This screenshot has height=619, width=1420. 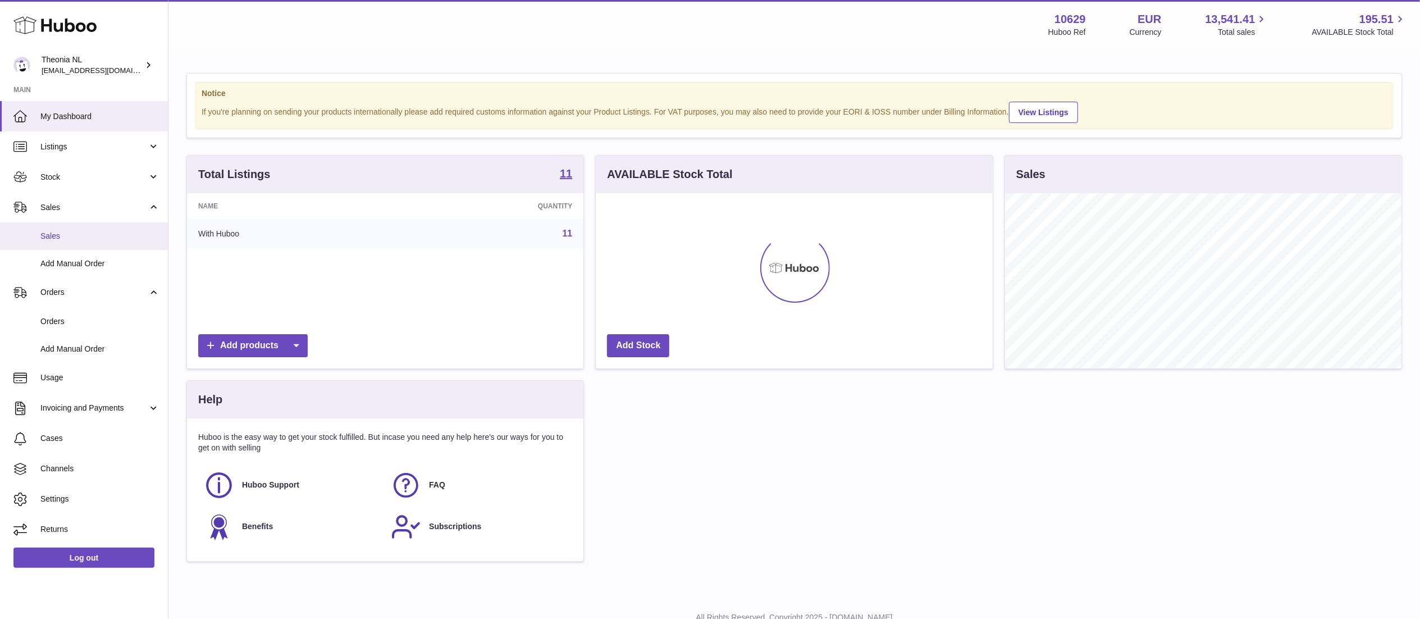 What do you see at coordinates (100, 377) in the screenshot?
I see `span: Usage` at bounding box center [100, 377].